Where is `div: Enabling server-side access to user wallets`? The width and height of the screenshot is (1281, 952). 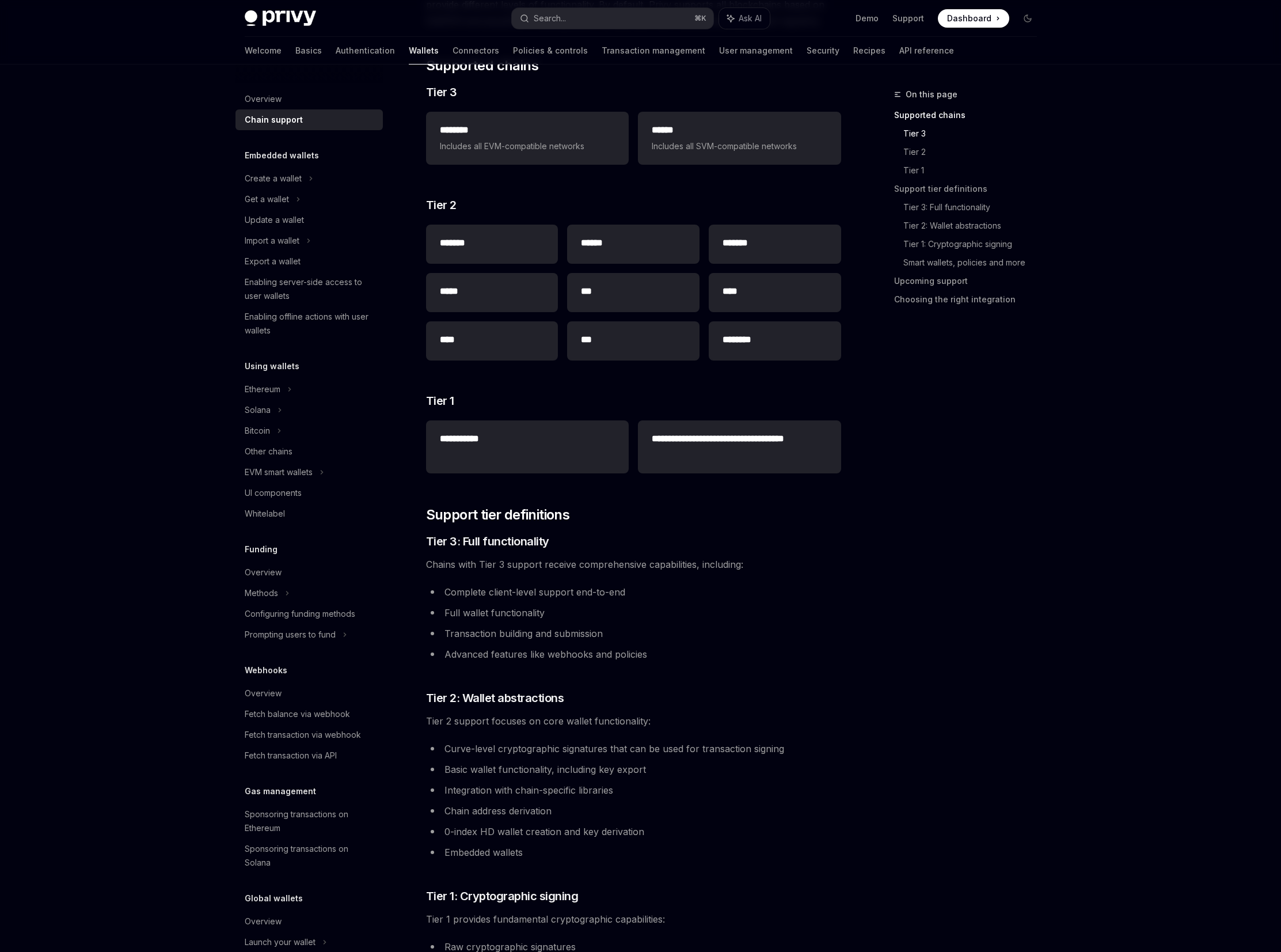 div: Enabling server-side access to user wallets is located at coordinates (310, 289).